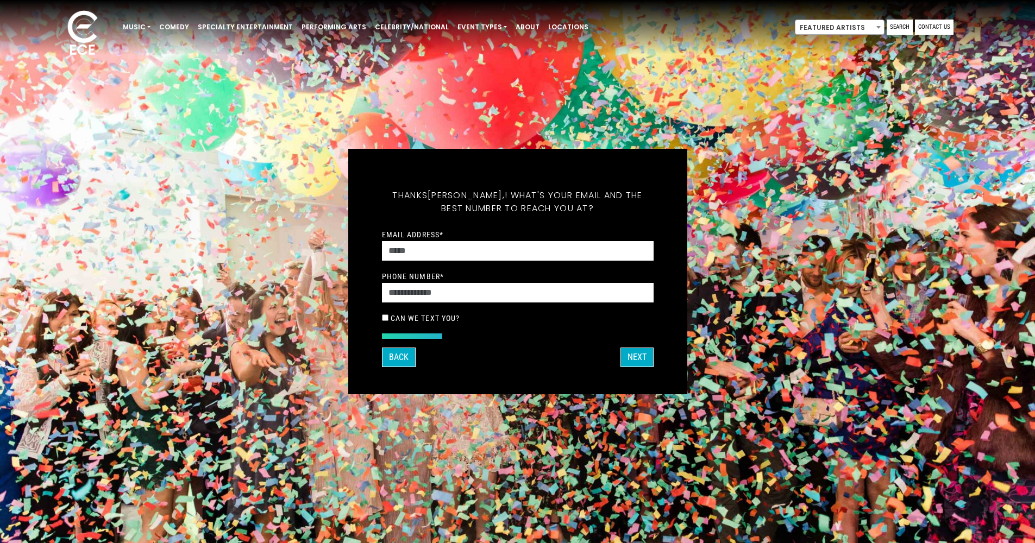  Describe the element at coordinates (334, 27) in the screenshot. I see `a: Performing Arts` at that location.